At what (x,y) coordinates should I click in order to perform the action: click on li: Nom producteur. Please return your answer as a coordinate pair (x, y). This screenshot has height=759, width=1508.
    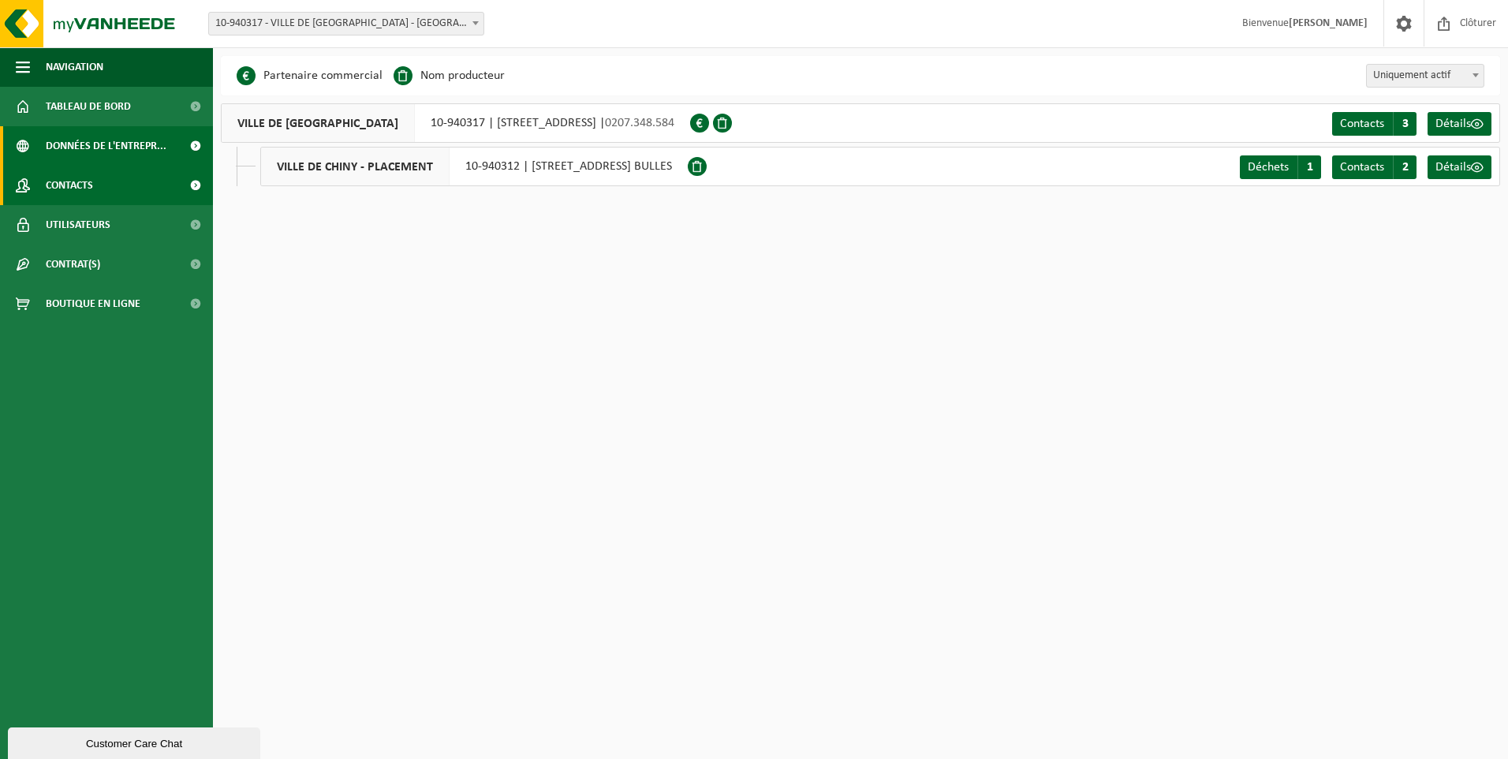
    Looking at the image, I should click on (449, 76).